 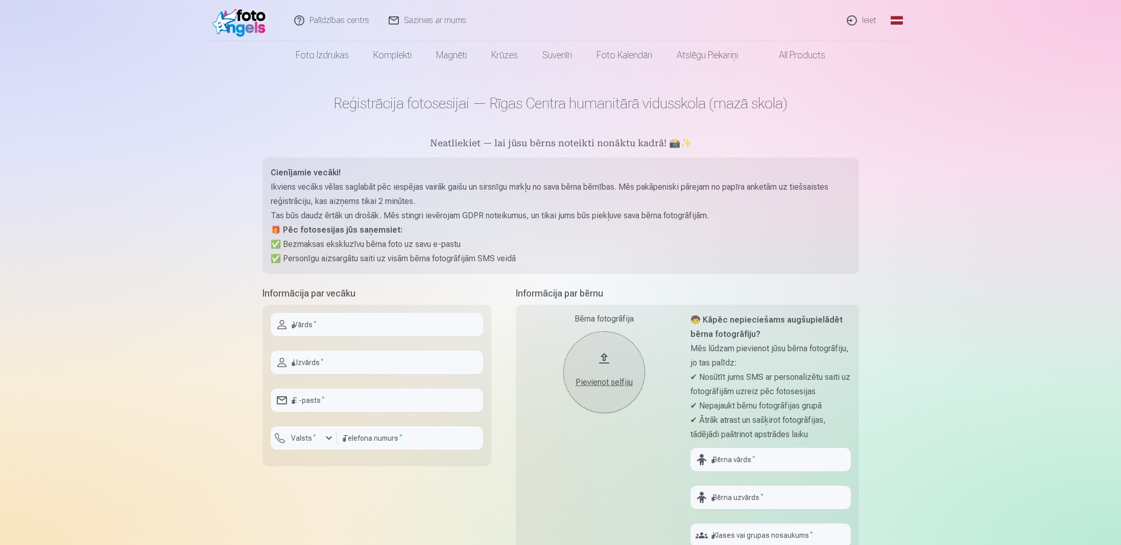 I want to click on a: Krūzes, so click(x=505, y=55).